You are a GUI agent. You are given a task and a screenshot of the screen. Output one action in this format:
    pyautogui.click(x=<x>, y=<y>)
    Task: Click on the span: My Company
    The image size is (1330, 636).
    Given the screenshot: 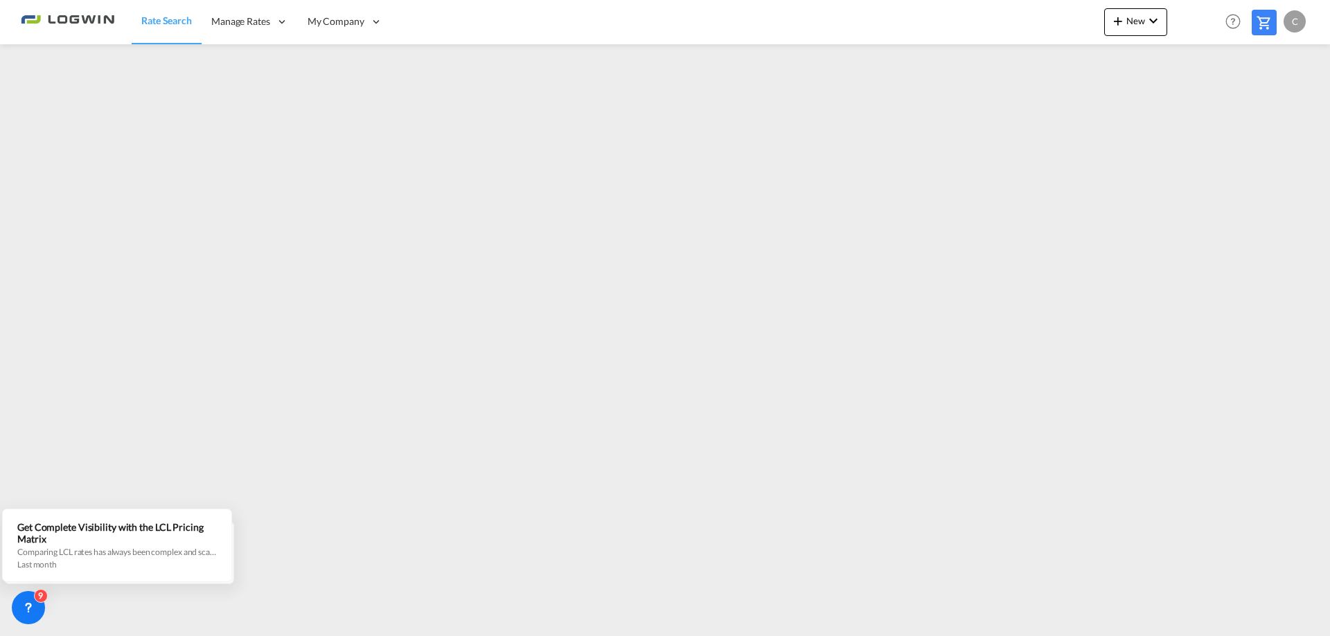 What is the action you would take?
    pyautogui.click(x=336, y=21)
    